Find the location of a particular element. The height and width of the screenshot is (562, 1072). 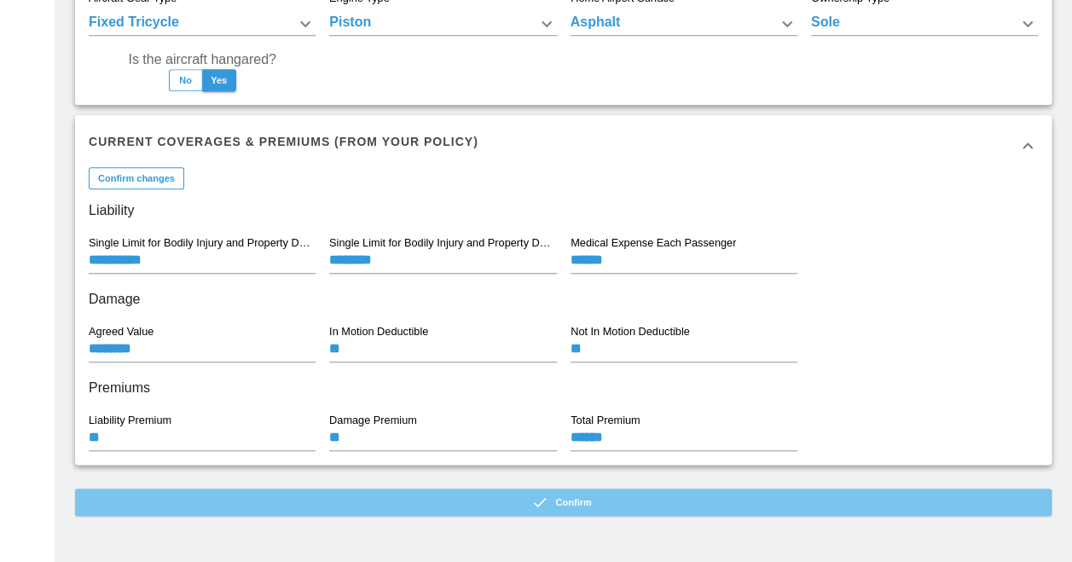

button: No is located at coordinates (186, 80).